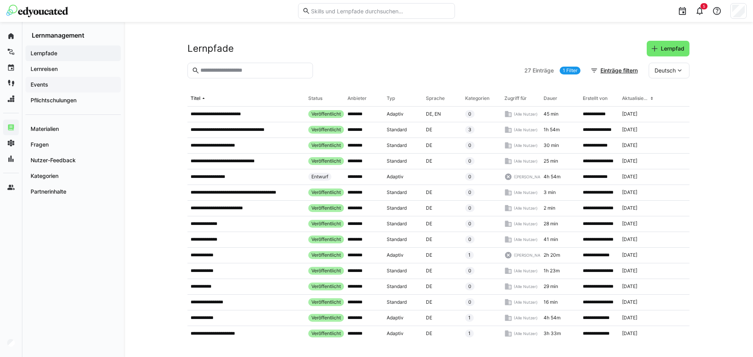 Image resolution: width=753 pixels, height=357 pixels. What do you see at coordinates (516, 98) in the screenshot?
I see `div: Zugriff für` at bounding box center [516, 98].